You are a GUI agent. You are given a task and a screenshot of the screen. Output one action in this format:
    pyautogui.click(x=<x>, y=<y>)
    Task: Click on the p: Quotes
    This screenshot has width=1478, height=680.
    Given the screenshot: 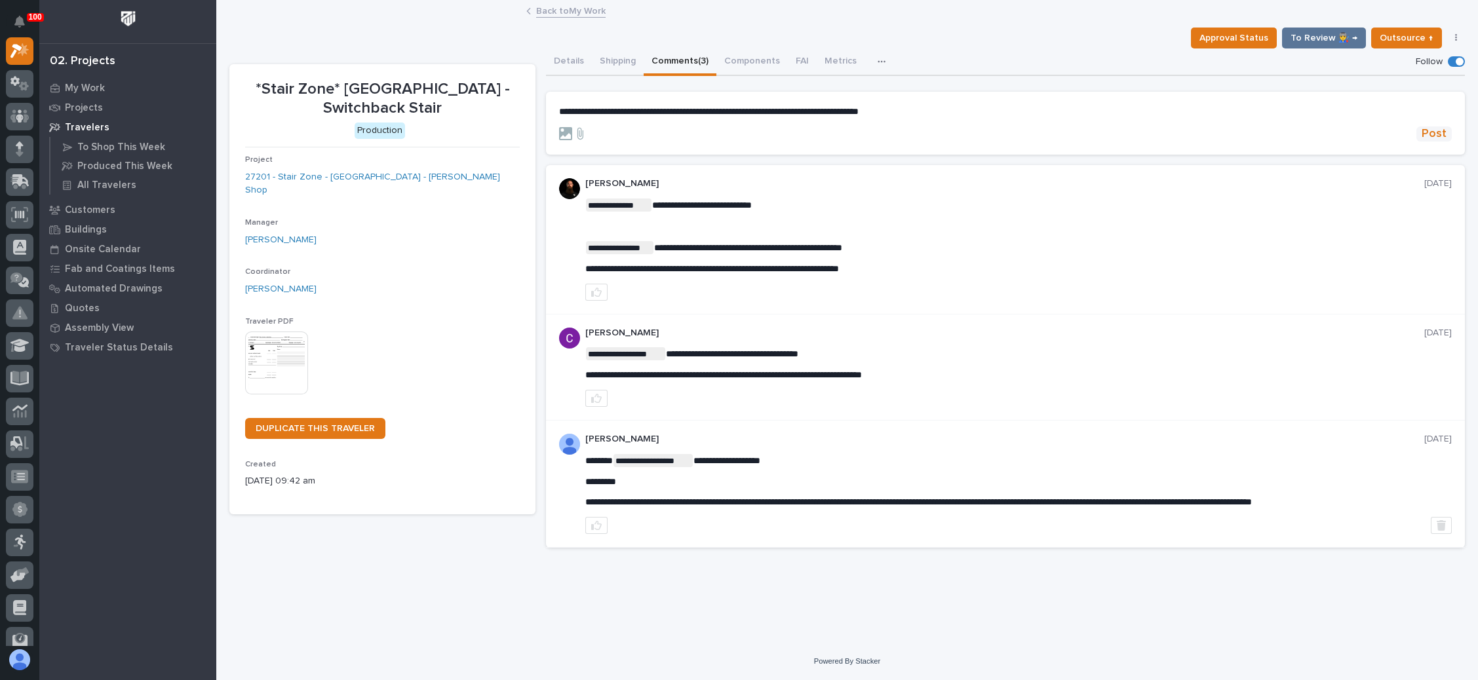 What is the action you would take?
    pyautogui.click(x=82, y=309)
    